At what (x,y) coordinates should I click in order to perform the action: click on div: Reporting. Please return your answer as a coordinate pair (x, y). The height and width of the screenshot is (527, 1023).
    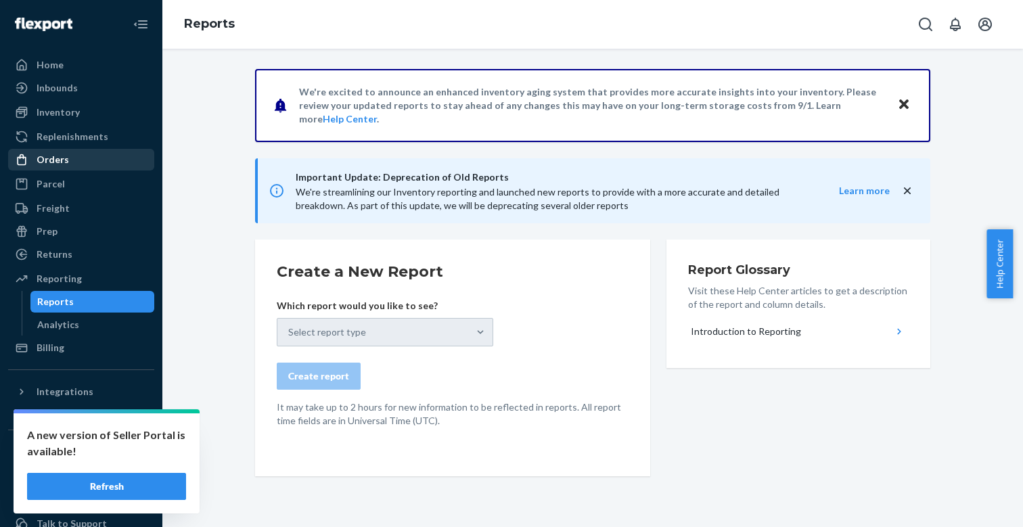
    Looking at the image, I should click on (59, 279).